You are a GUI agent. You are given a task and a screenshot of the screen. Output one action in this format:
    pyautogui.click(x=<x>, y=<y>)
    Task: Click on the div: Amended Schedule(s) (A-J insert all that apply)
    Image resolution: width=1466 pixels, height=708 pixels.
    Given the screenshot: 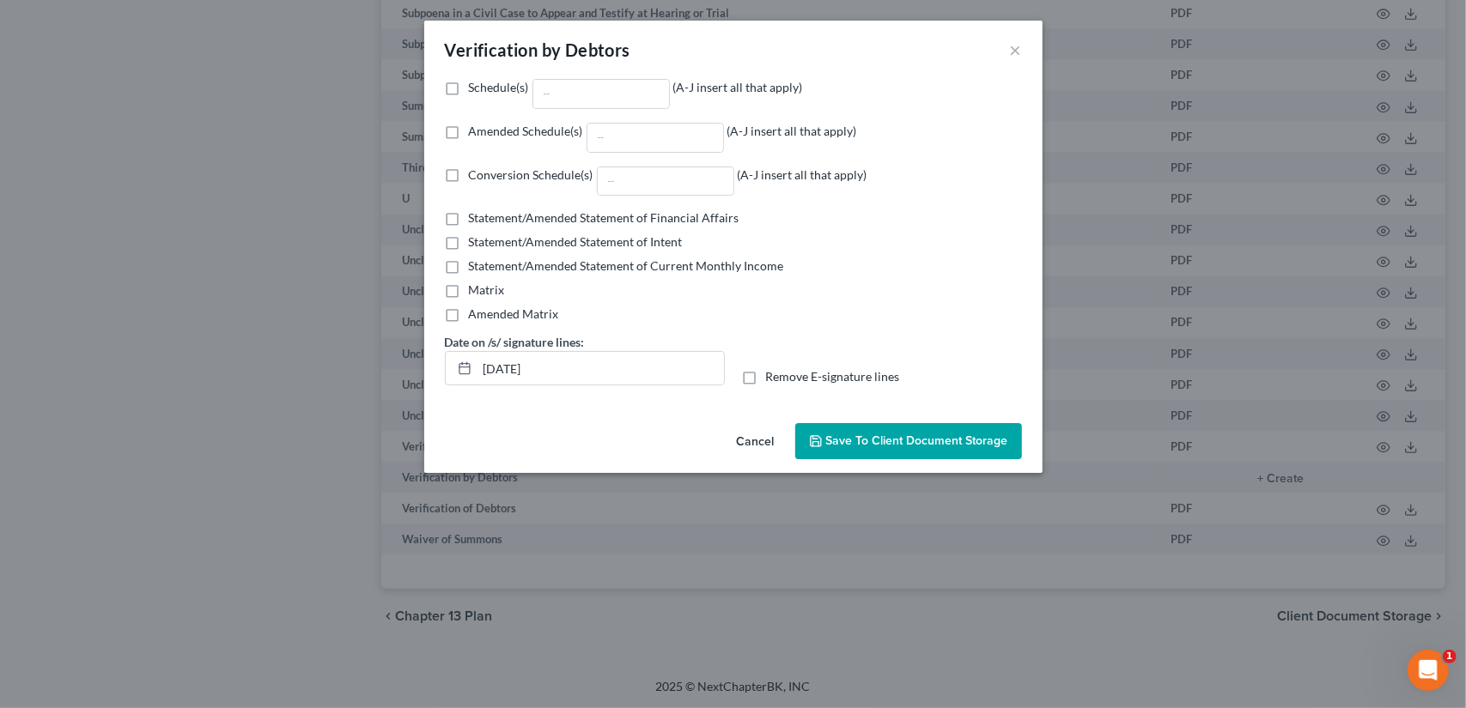 What is the action you would take?
    pyautogui.click(x=663, y=137)
    